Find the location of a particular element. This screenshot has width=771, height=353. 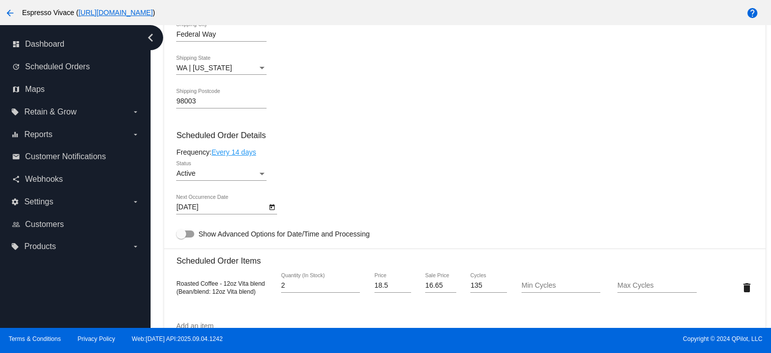

span: Scheduled Orders is located at coordinates (57, 67).